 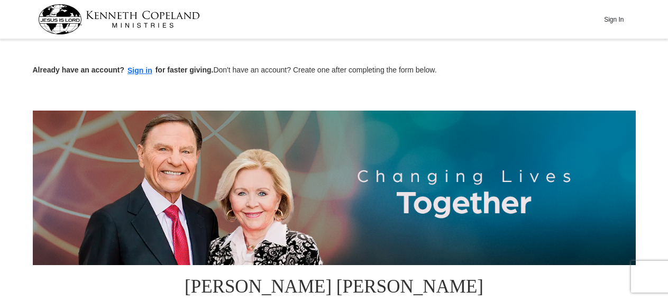 What do you see at coordinates (123, 70) in the screenshot?
I see `strong: Already have an account? for faster giving.` at bounding box center [123, 70].